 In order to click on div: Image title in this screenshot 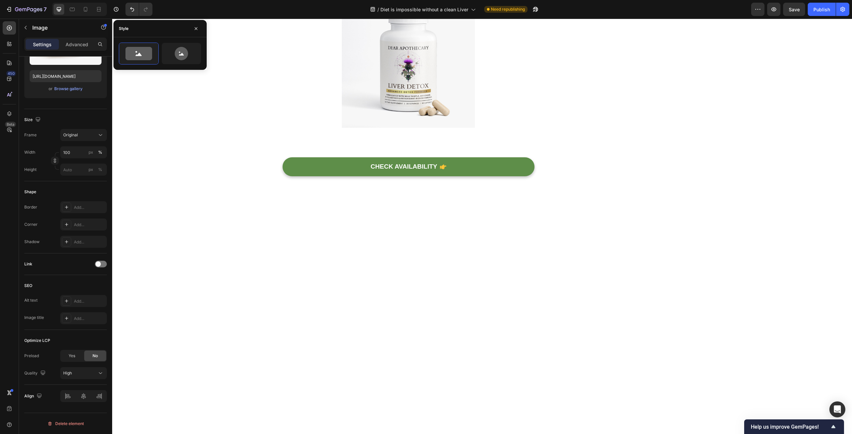, I will do `click(34, 318)`.